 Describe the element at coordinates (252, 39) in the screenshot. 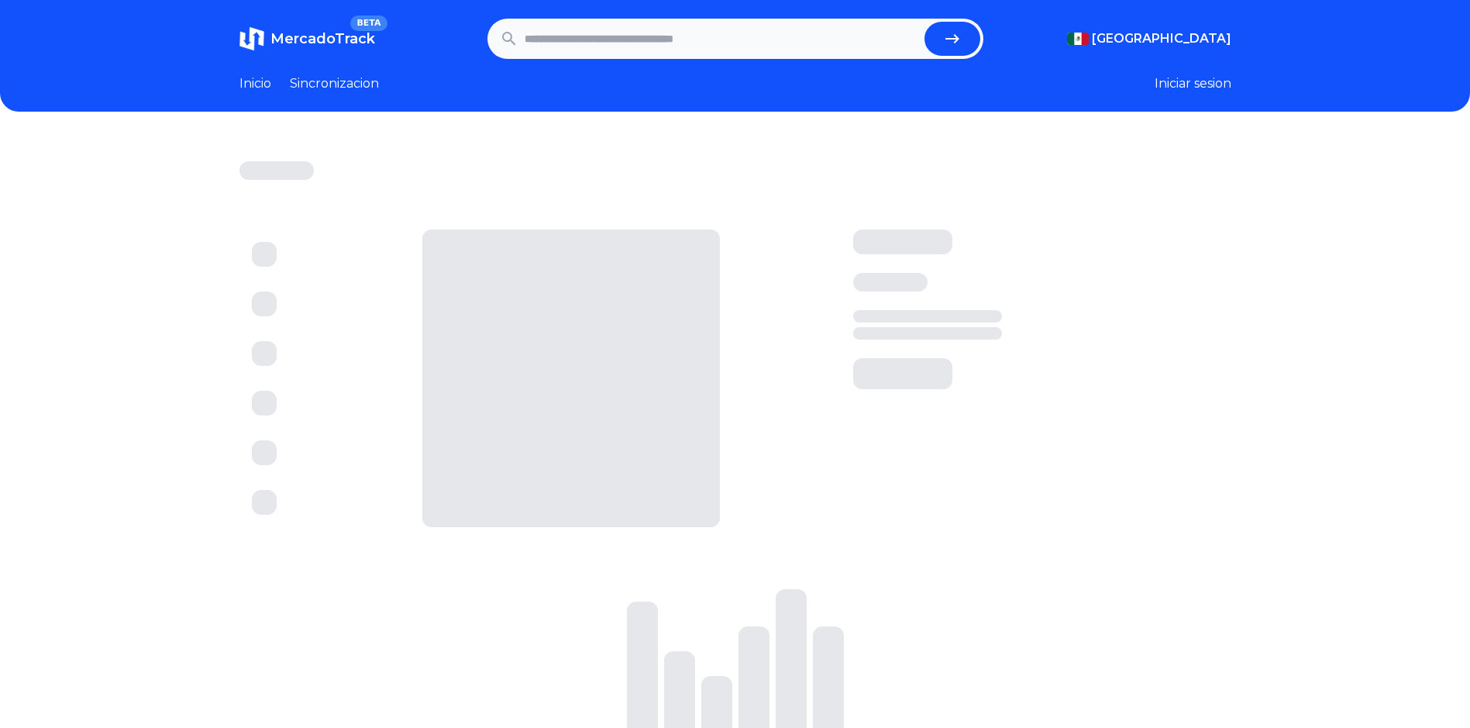

I see `img: MercadoTrack` at that location.